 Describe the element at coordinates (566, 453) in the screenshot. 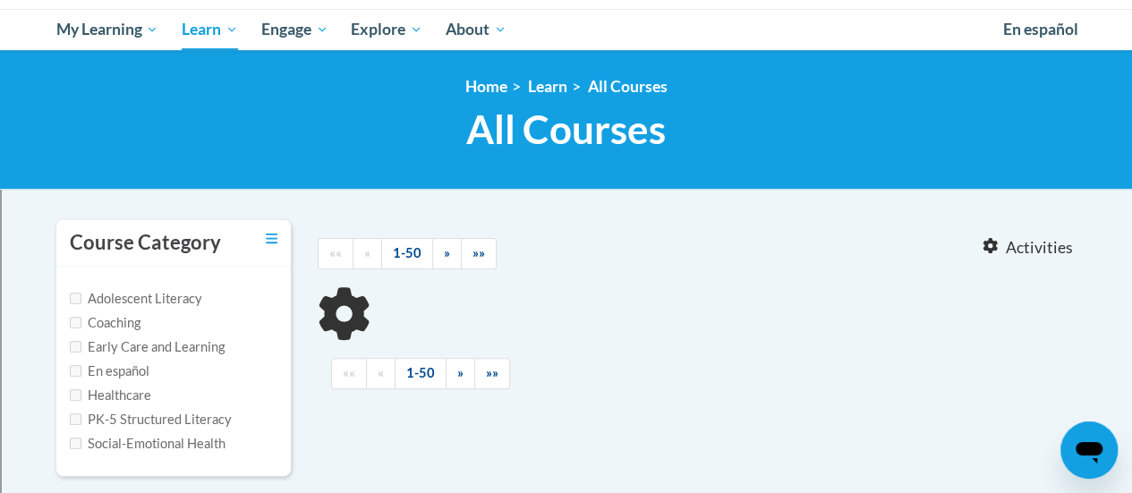

I see `div: Home` at that location.